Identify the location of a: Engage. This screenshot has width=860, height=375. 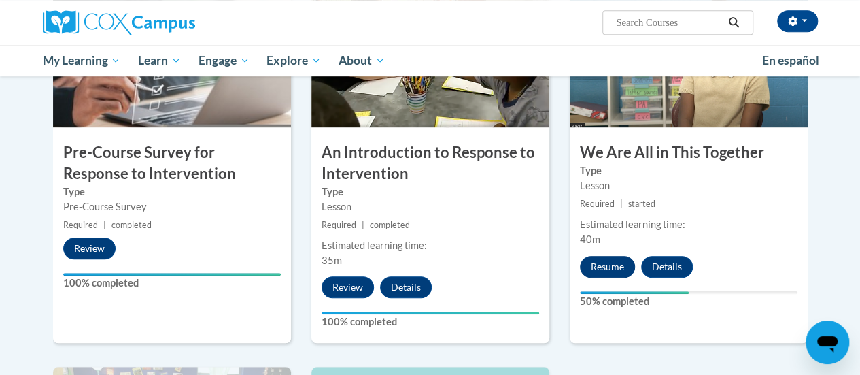
(224, 61).